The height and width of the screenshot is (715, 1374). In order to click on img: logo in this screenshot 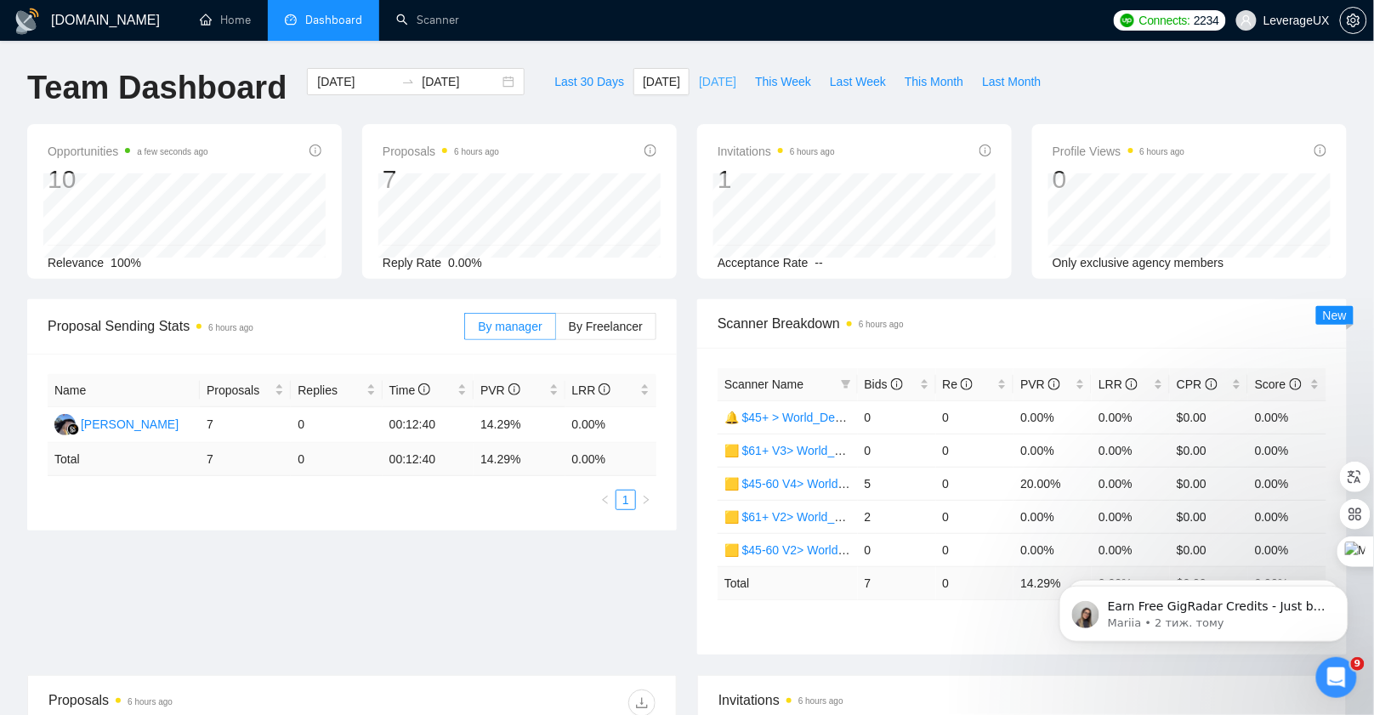, I will do `click(27, 21)`.